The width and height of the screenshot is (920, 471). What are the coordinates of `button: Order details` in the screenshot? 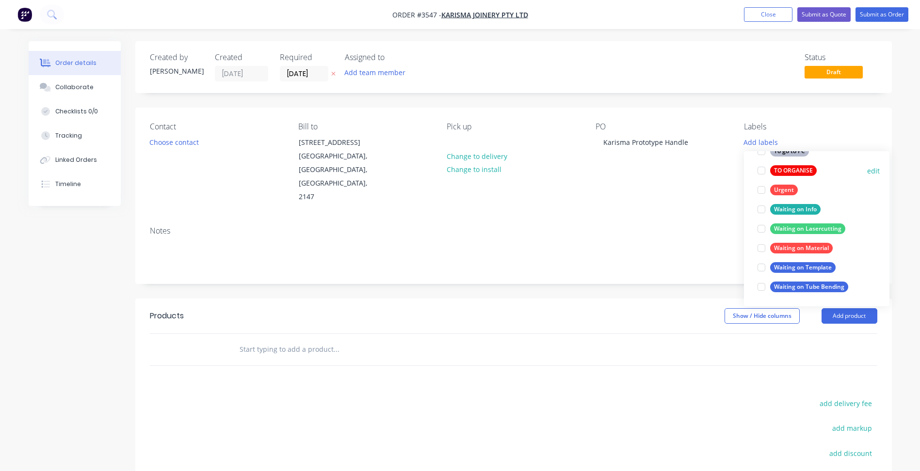 It's located at (75, 63).